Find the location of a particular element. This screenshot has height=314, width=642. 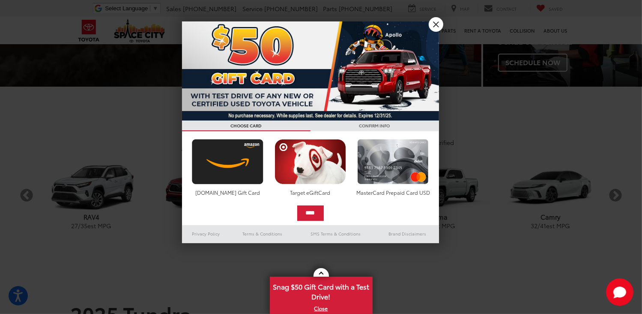

a: Privacy Policy is located at coordinates (206, 234).